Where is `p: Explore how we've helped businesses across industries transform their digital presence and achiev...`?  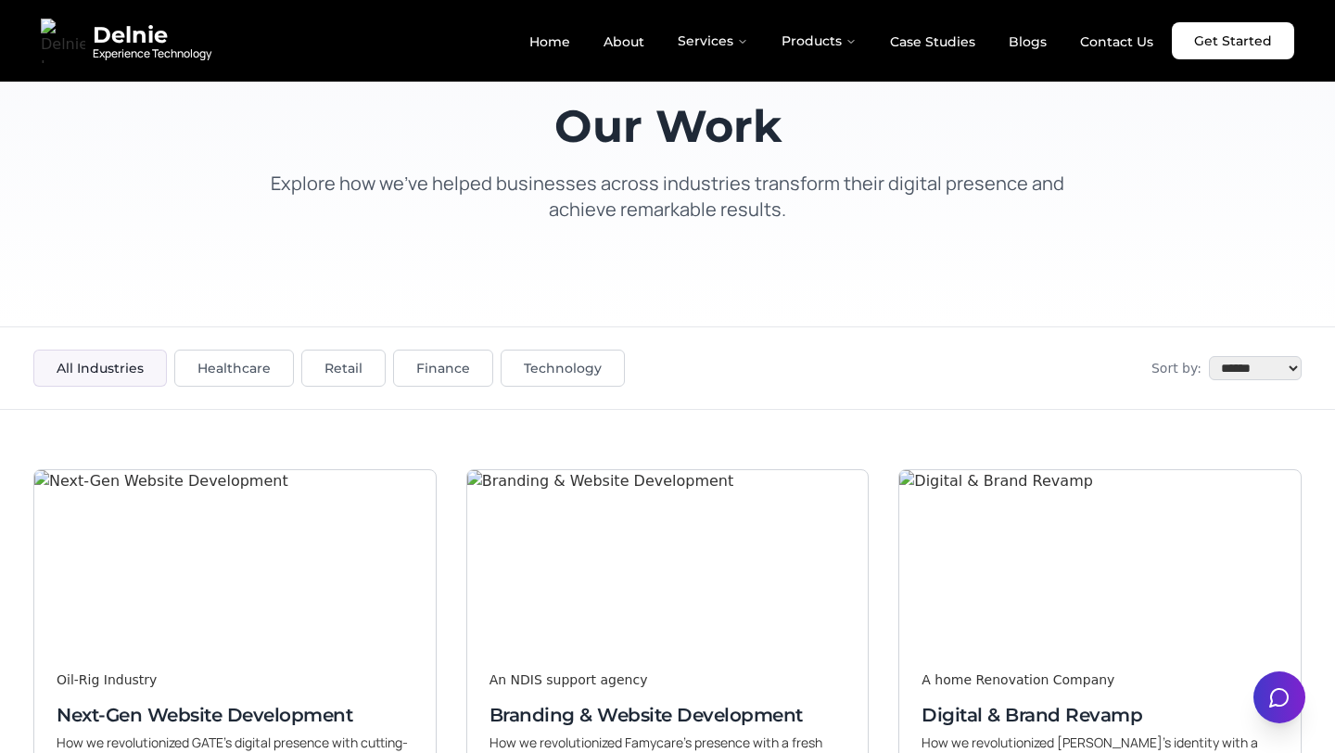
p: Explore how we've helped businesses across industries transform their digital presence and achiev... is located at coordinates (668, 197).